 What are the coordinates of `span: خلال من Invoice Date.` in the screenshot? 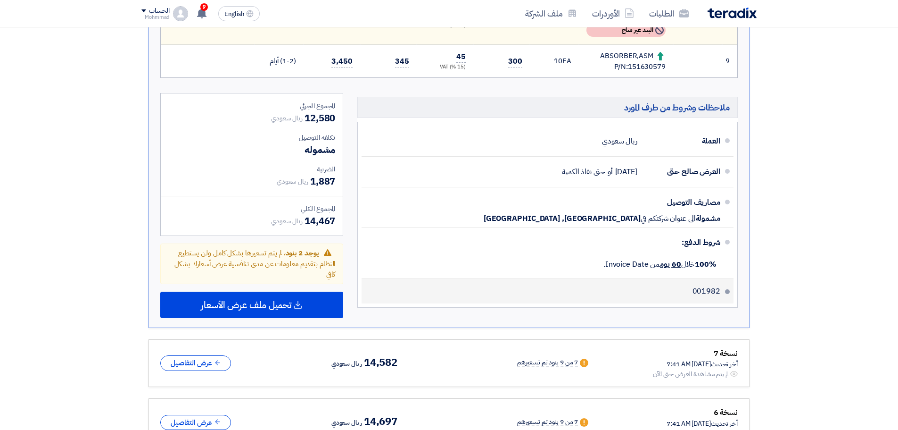 It's located at (660, 264).